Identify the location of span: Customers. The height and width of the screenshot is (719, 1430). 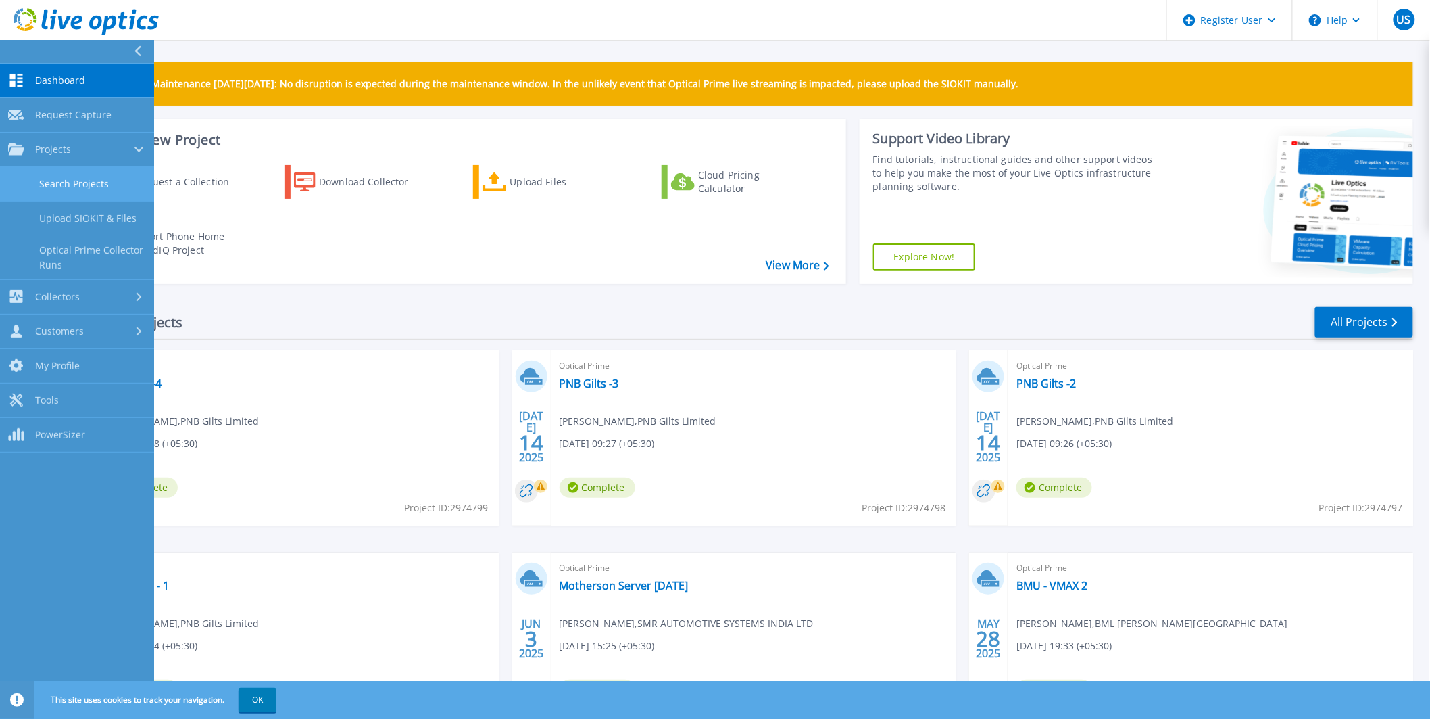
(59, 331).